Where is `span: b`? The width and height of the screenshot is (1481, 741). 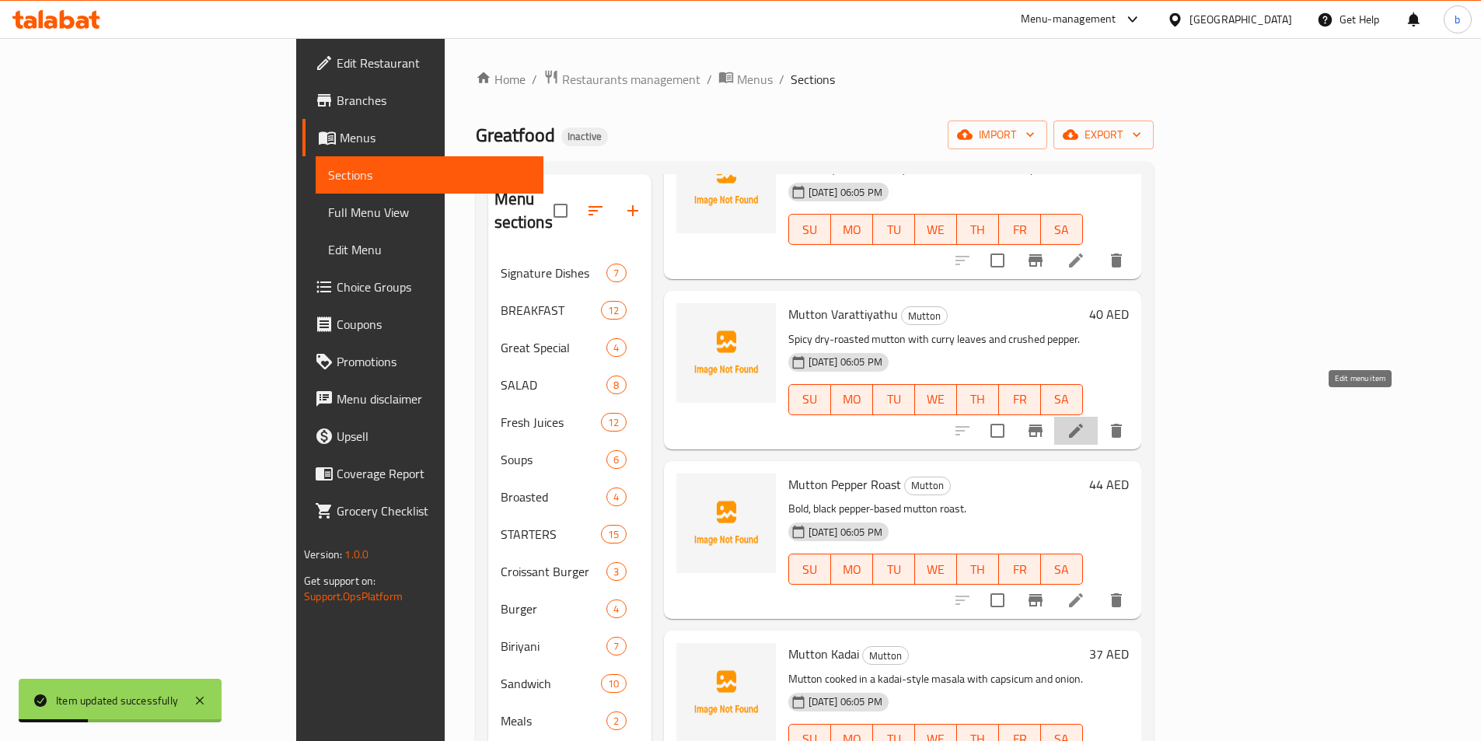 span: b is located at coordinates (1457, 19).